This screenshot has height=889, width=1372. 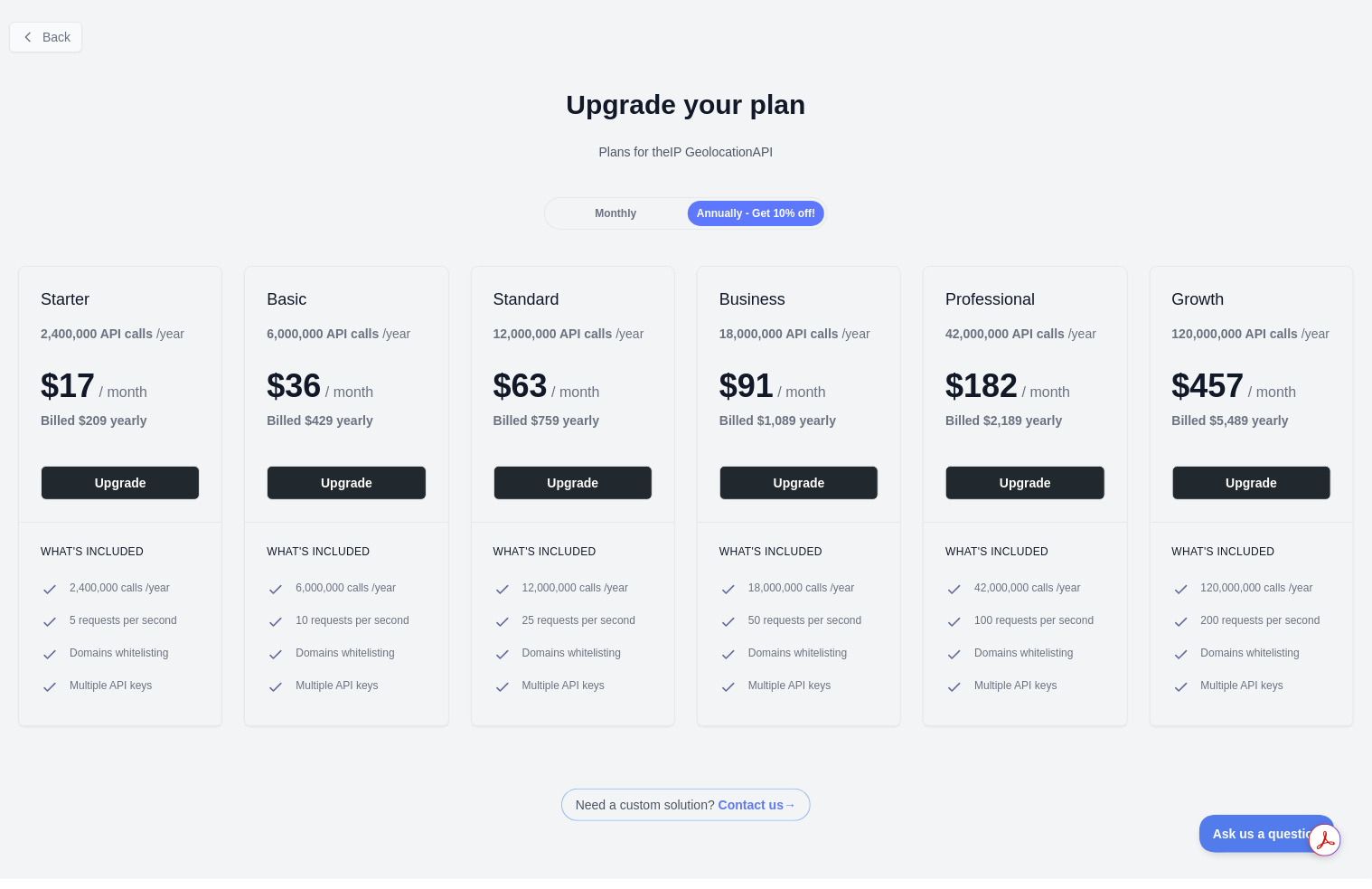 I want to click on span: $ 63, so click(x=521, y=385).